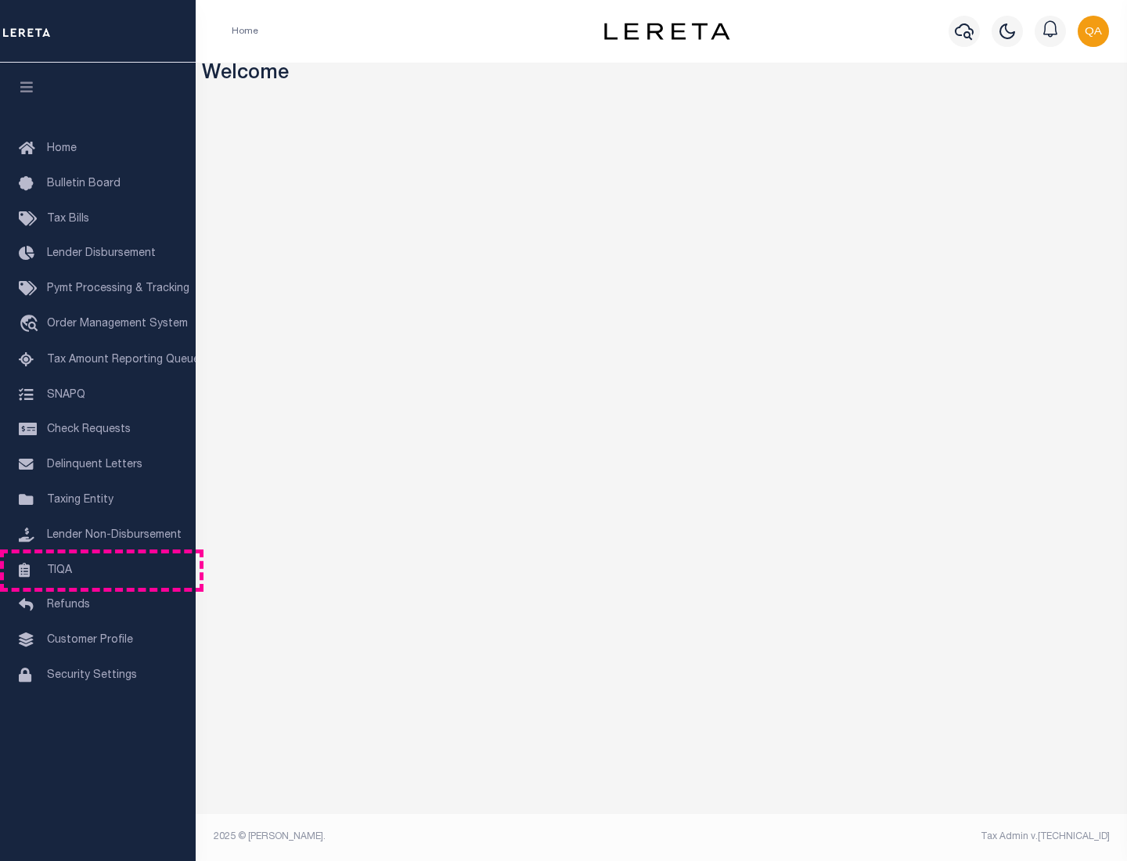 The image size is (1127, 861). What do you see at coordinates (1094, 31) in the screenshot?
I see `img: svg+xml;base64,PHN2ZyB4bWxucz0iaHR0cDovL3d3dy53My5vcmcvMjAwMC9zdmciIHBvaW50ZXItZXZlbnRzPSJub25lIi...` at bounding box center [1094, 31].